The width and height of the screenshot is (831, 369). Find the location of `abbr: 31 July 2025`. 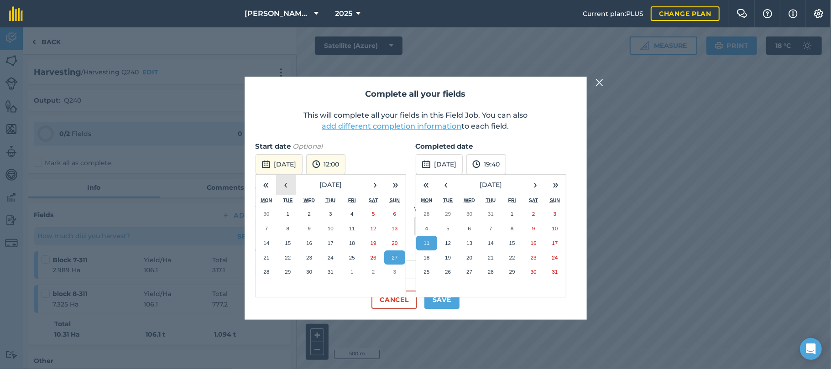

abbr: 31 July 2025 is located at coordinates (331, 272).